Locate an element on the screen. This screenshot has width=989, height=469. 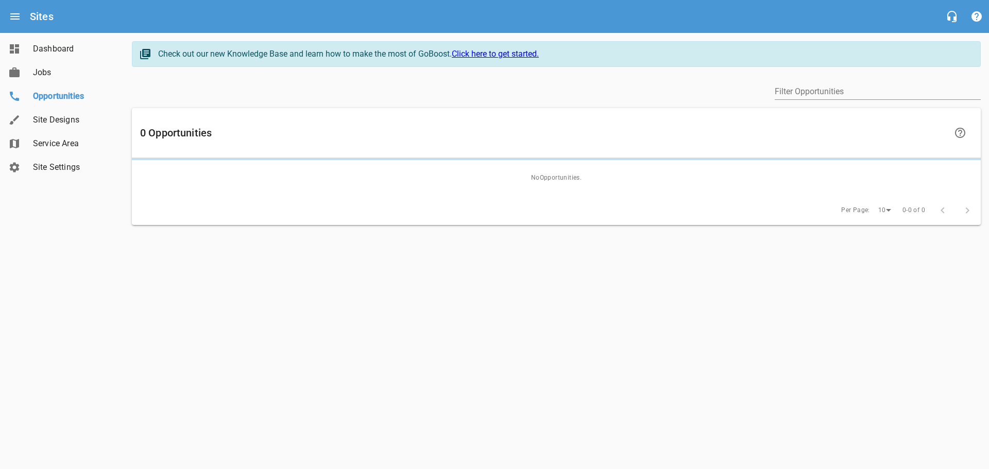
span: Site Settings is located at coordinates (72, 167).